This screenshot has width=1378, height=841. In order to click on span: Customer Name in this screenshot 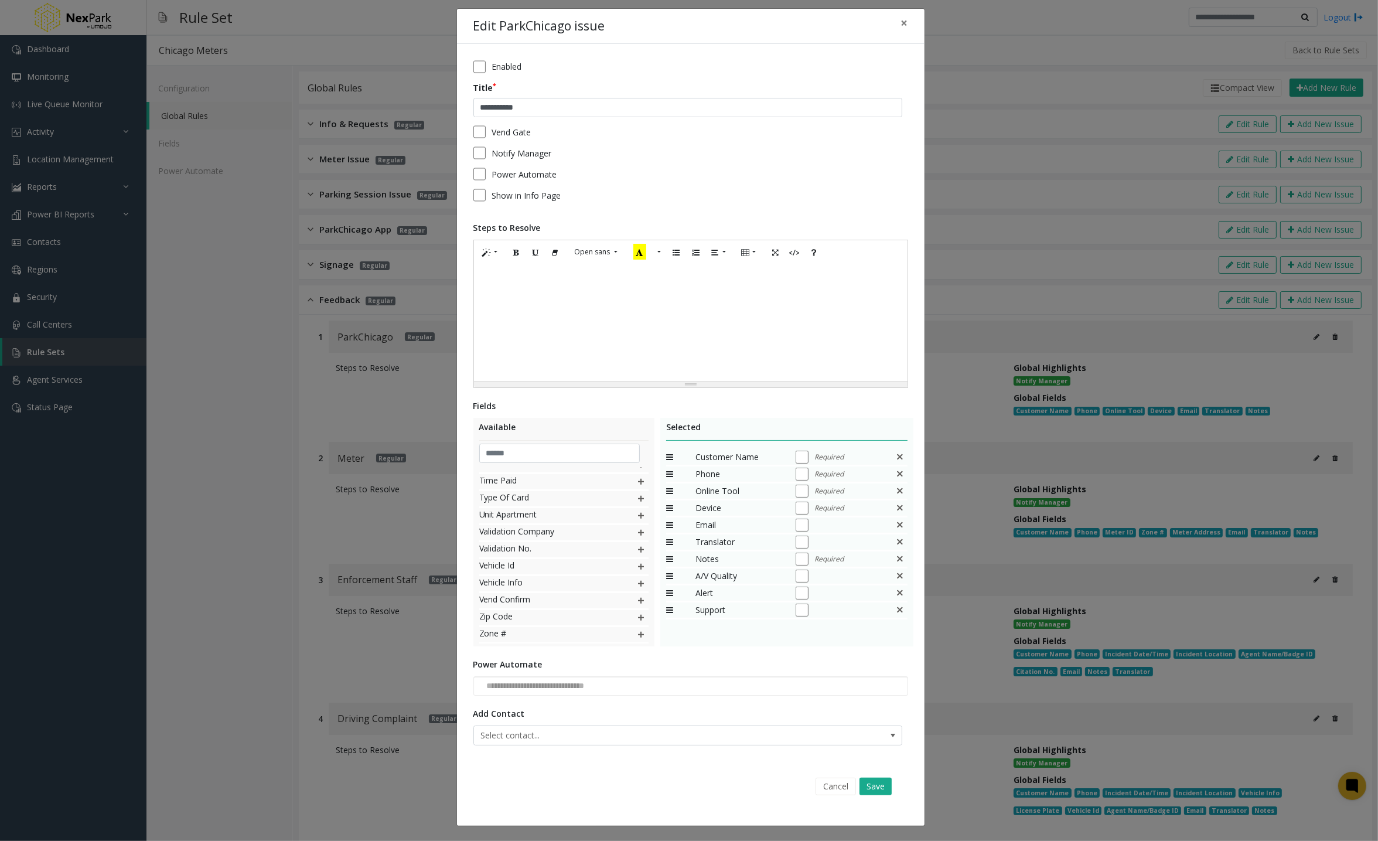, I will do `click(740, 456)`.